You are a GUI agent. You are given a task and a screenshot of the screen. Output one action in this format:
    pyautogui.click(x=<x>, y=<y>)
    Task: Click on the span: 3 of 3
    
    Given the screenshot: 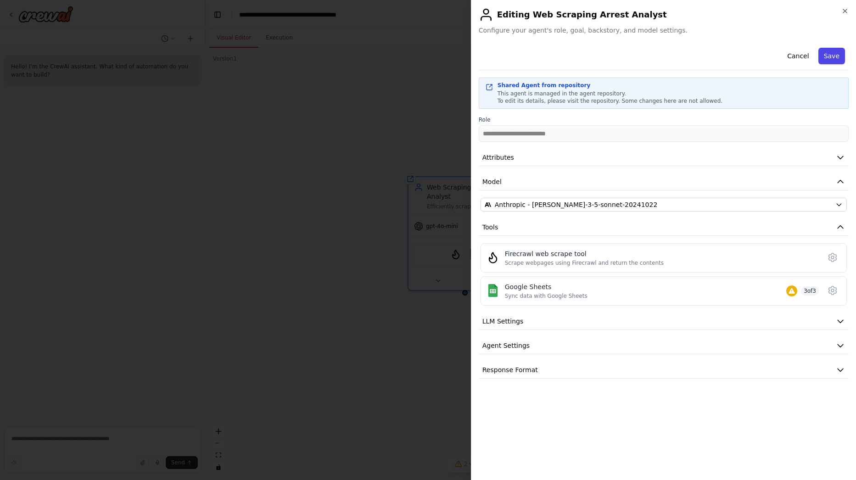 What is the action you would take?
    pyautogui.click(x=810, y=291)
    